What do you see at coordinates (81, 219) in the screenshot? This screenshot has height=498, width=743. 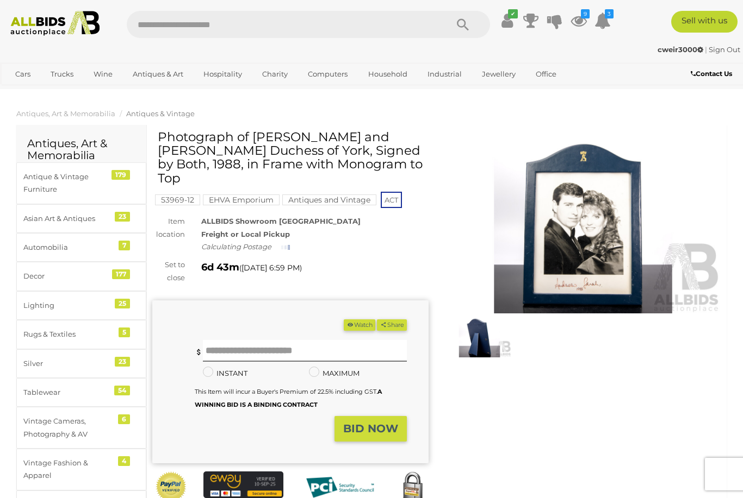 I see `a: Asian Art & Antiques 23` at bounding box center [81, 219].